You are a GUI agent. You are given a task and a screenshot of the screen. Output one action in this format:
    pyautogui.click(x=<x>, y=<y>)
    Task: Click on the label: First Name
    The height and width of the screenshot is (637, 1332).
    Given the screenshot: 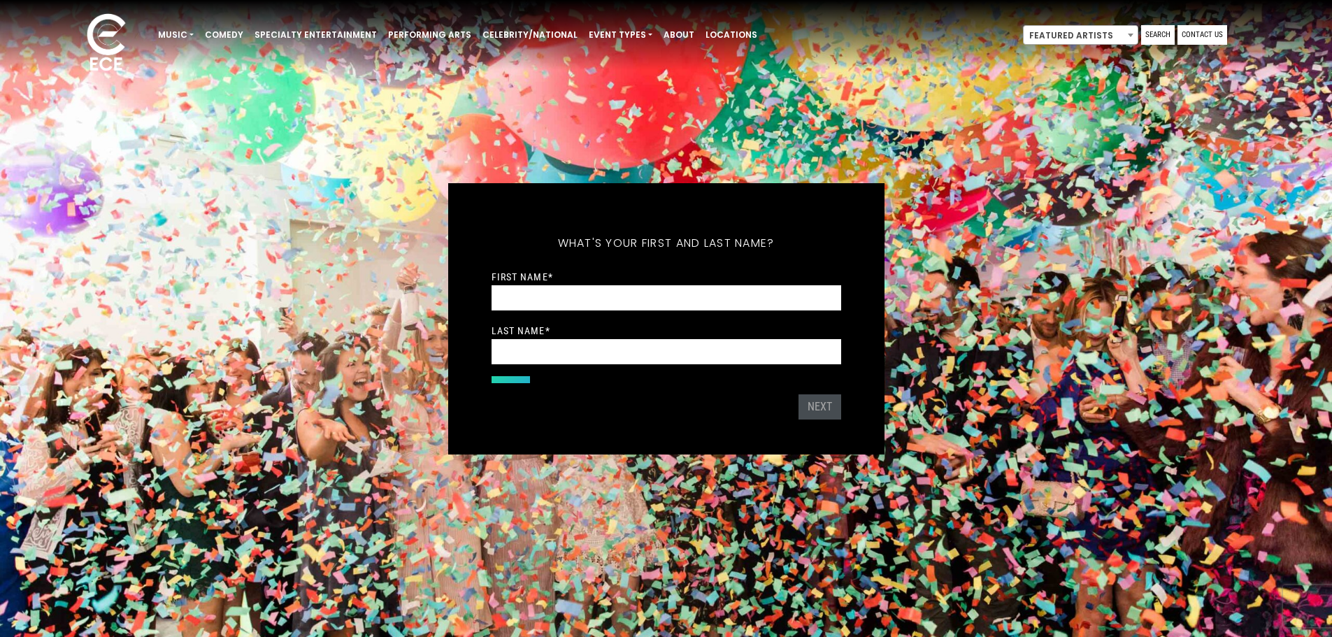 What is the action you would take?
    pyautogui.click(x=522, y=277)
    